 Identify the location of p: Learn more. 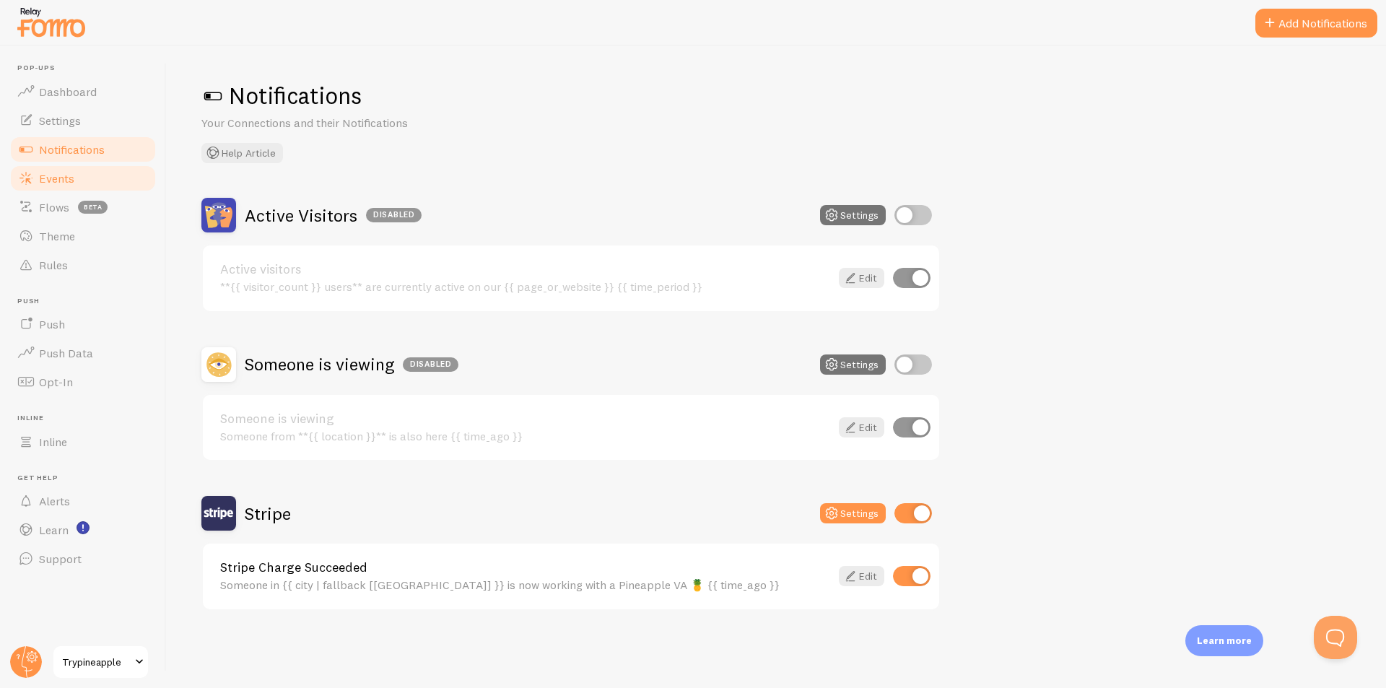
(1224, 640).